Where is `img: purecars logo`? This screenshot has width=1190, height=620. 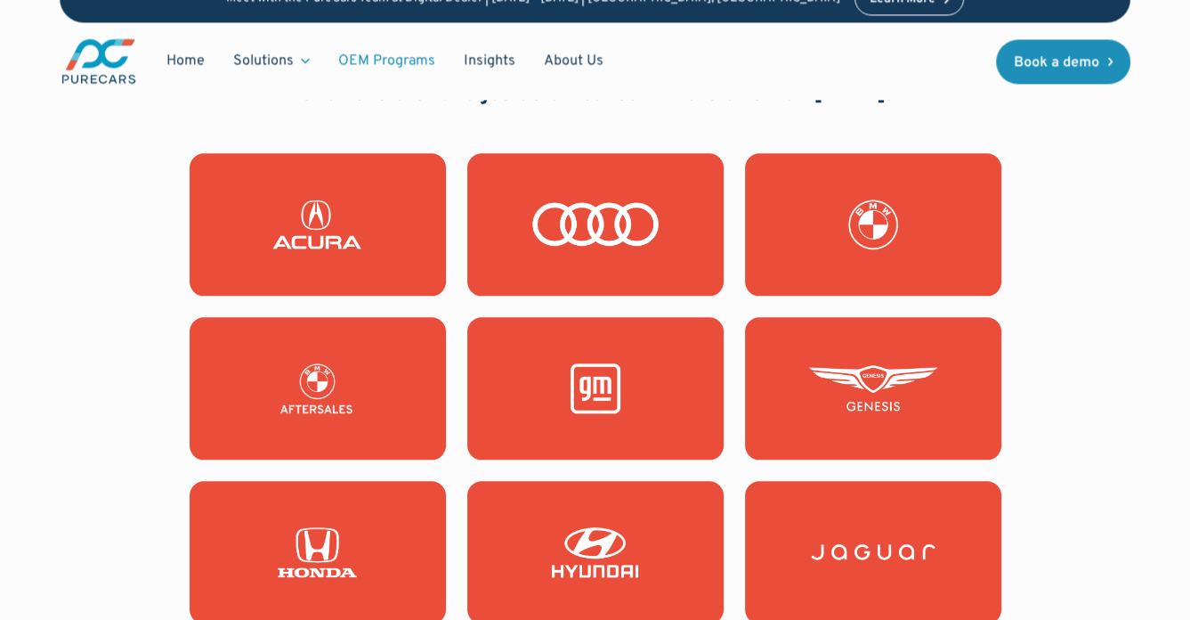
img: purecars logo is located at coordinates (99, 61).